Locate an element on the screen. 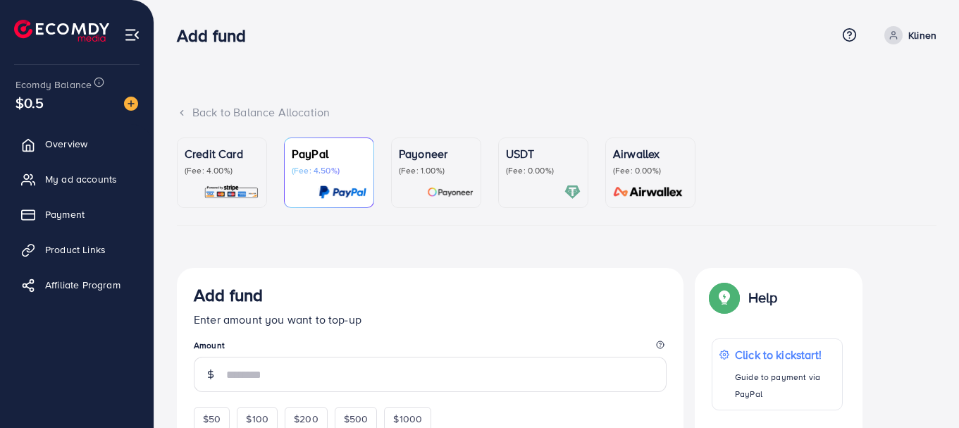  a: Klinen is located at coordinates (907, 35).